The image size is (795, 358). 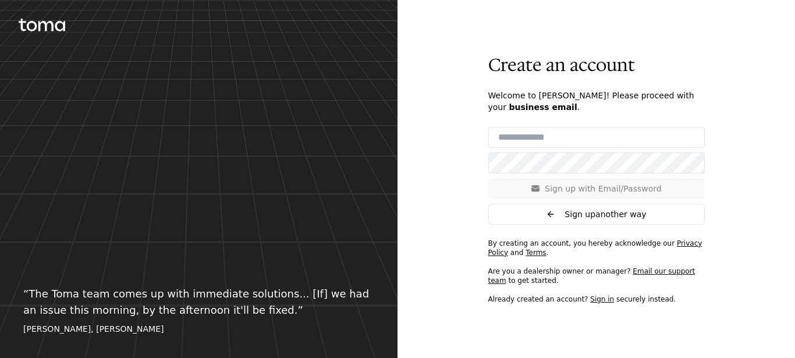 What do you see at coordinates (602, 299) in the screenshot?
I see `a: Sign in` at bounding box center [602, 299].